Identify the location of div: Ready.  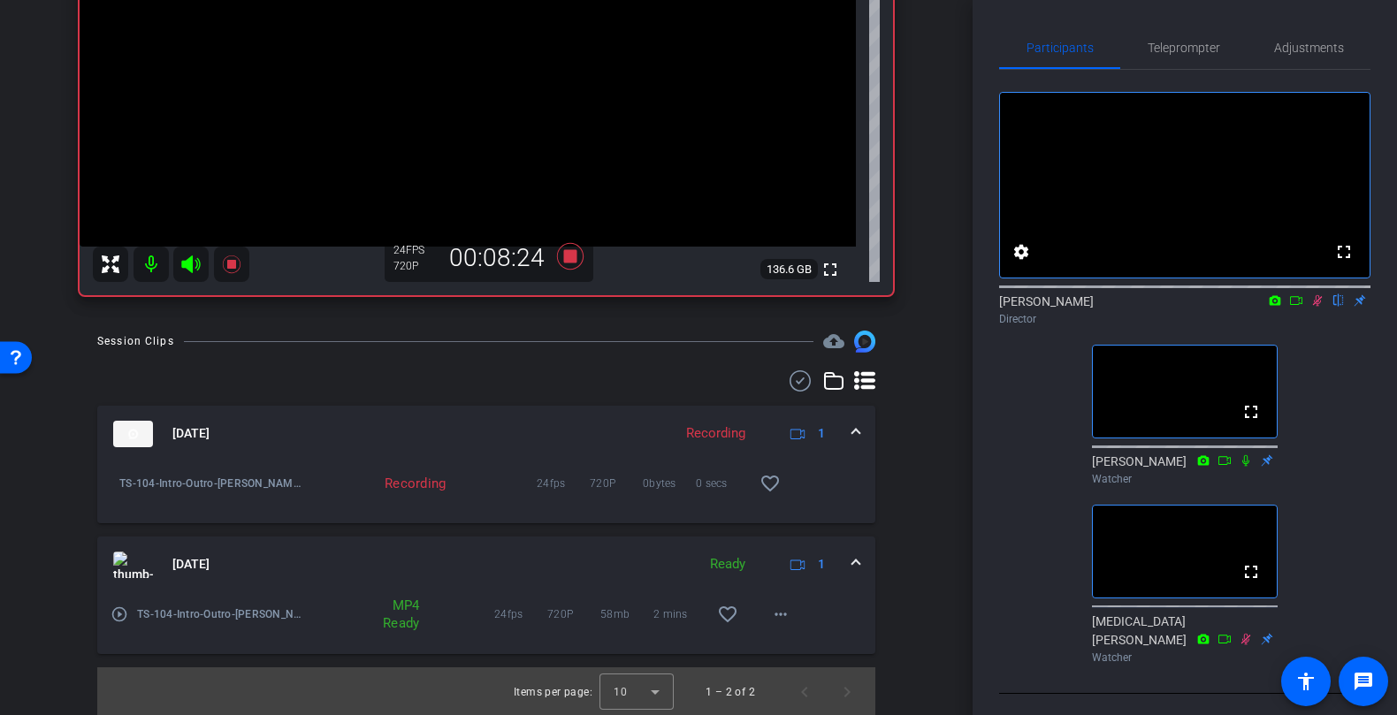
(728, 564).